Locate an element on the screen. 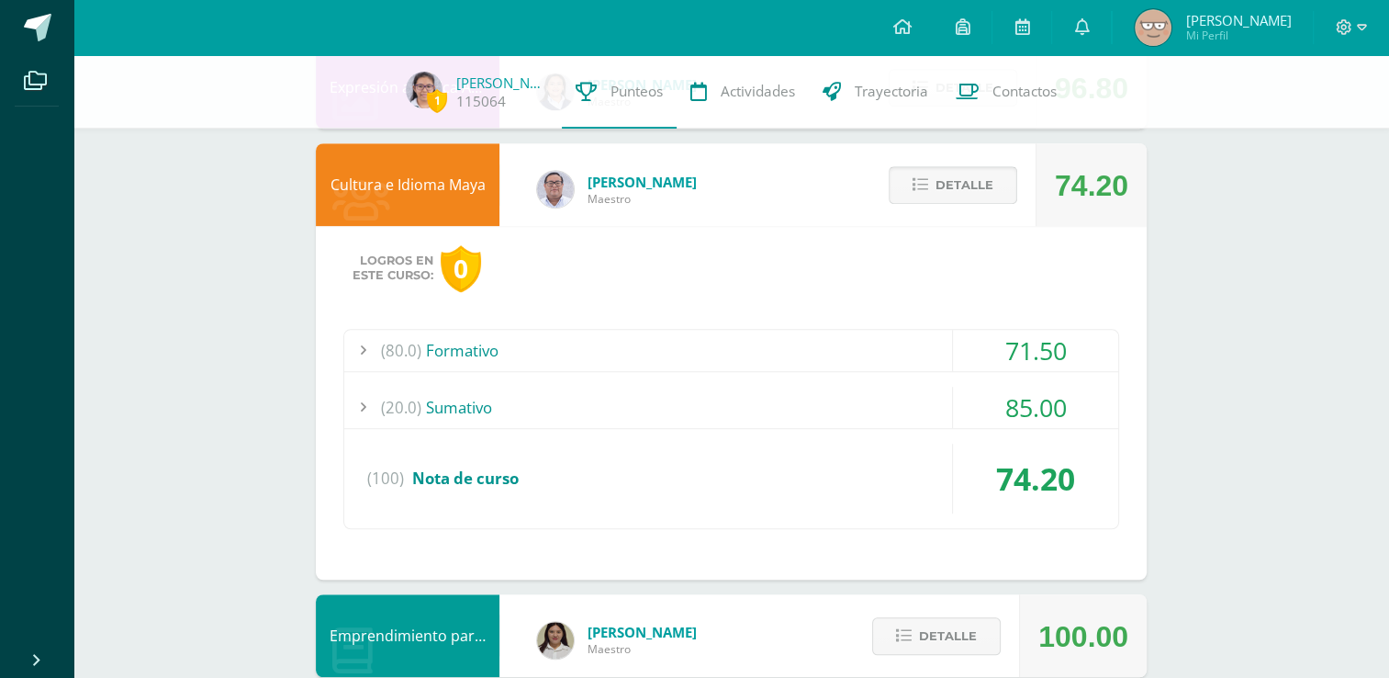  div: 0 is located at coordinates (461, 268).